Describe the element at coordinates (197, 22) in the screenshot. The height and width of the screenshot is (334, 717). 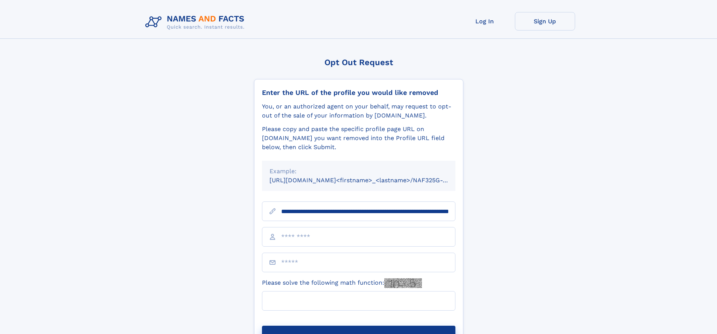
I see `img: Logo Names and Facts` at that location.